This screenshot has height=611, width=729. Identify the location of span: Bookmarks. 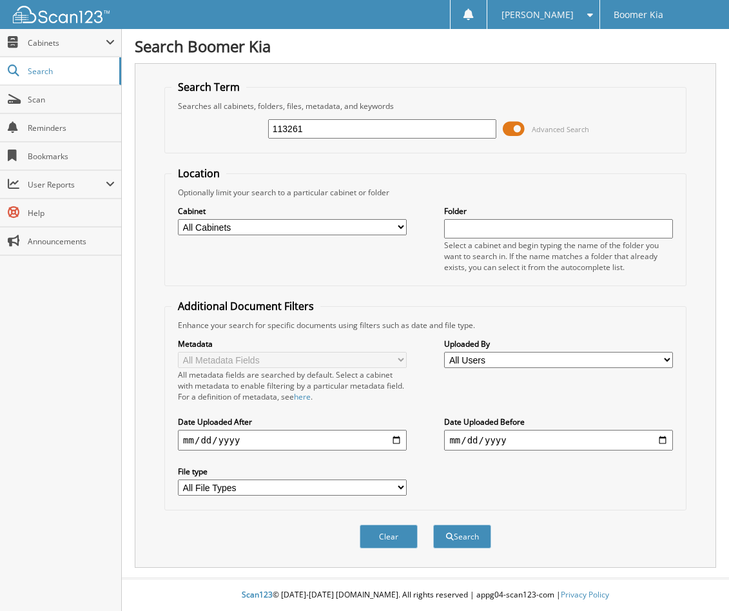
(71, 156).